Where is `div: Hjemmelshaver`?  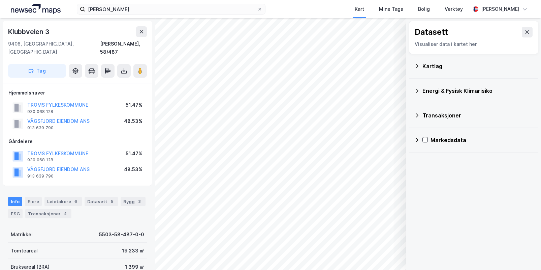
div: Hjemmelshaver is located at coordinates (77, 93).